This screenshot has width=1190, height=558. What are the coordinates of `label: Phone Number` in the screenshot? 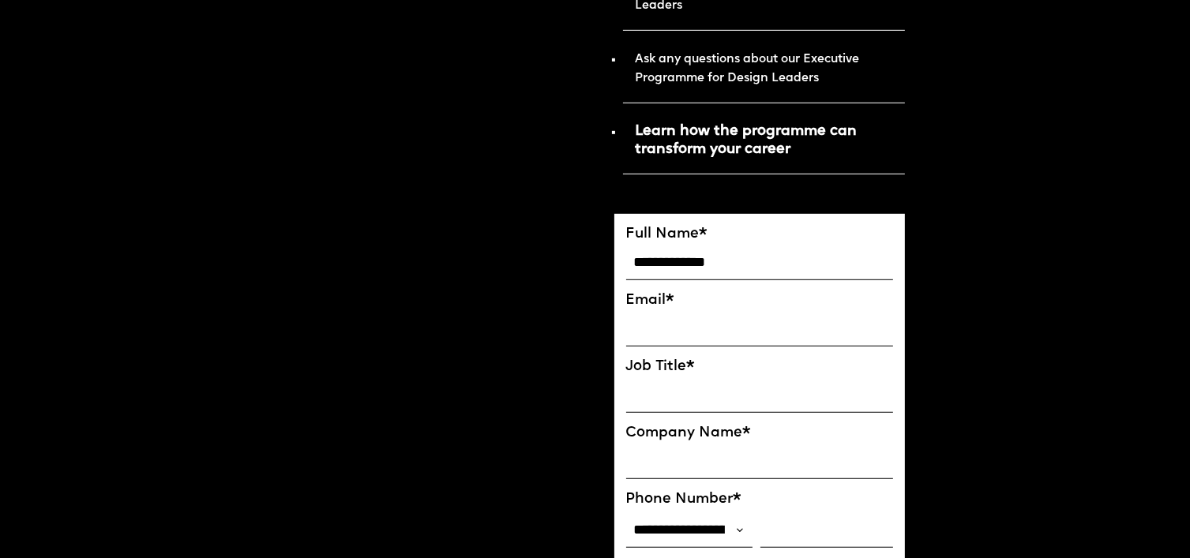 It's located at (760, 500).